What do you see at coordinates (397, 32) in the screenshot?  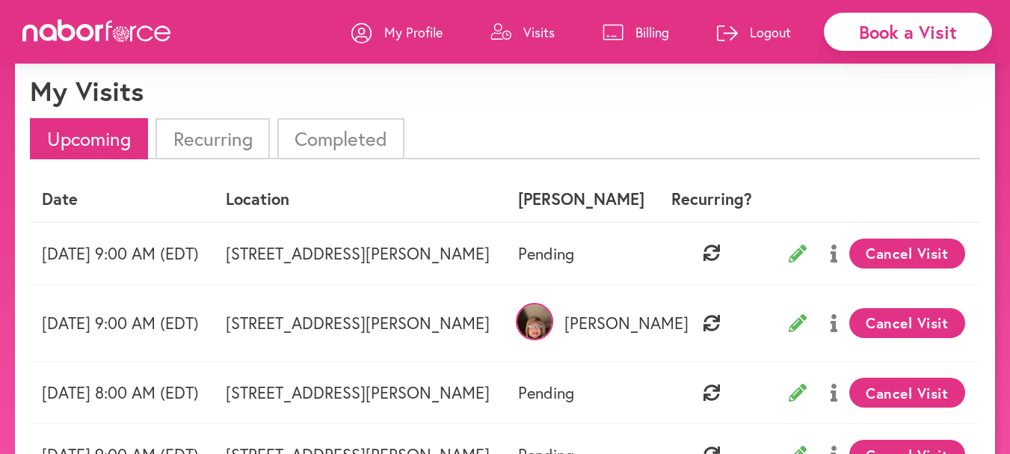 I see `a: My Profile` at bounding box center [397, 32].